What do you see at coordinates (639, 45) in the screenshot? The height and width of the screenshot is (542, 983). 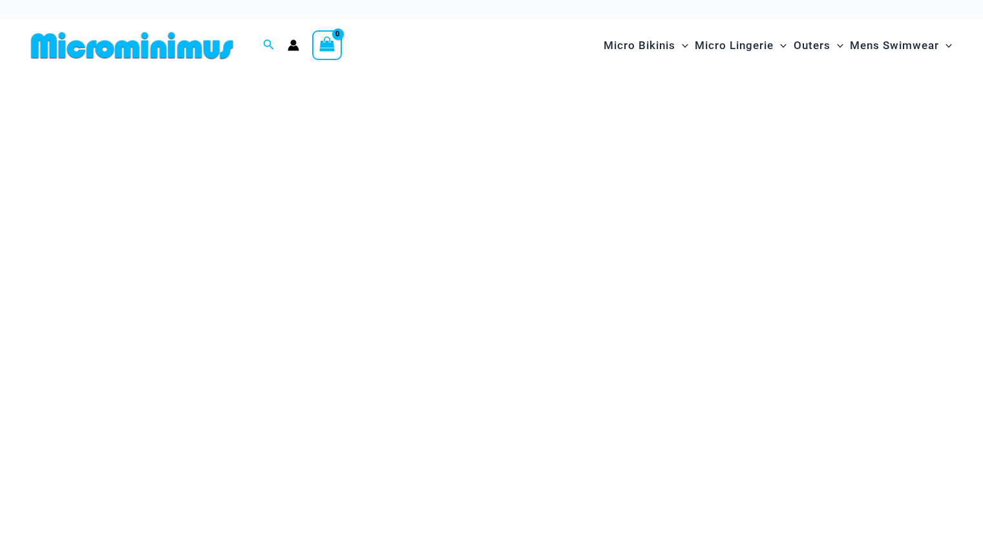 I see `span: Micro Bikinis` at bounding box center [639, 45].